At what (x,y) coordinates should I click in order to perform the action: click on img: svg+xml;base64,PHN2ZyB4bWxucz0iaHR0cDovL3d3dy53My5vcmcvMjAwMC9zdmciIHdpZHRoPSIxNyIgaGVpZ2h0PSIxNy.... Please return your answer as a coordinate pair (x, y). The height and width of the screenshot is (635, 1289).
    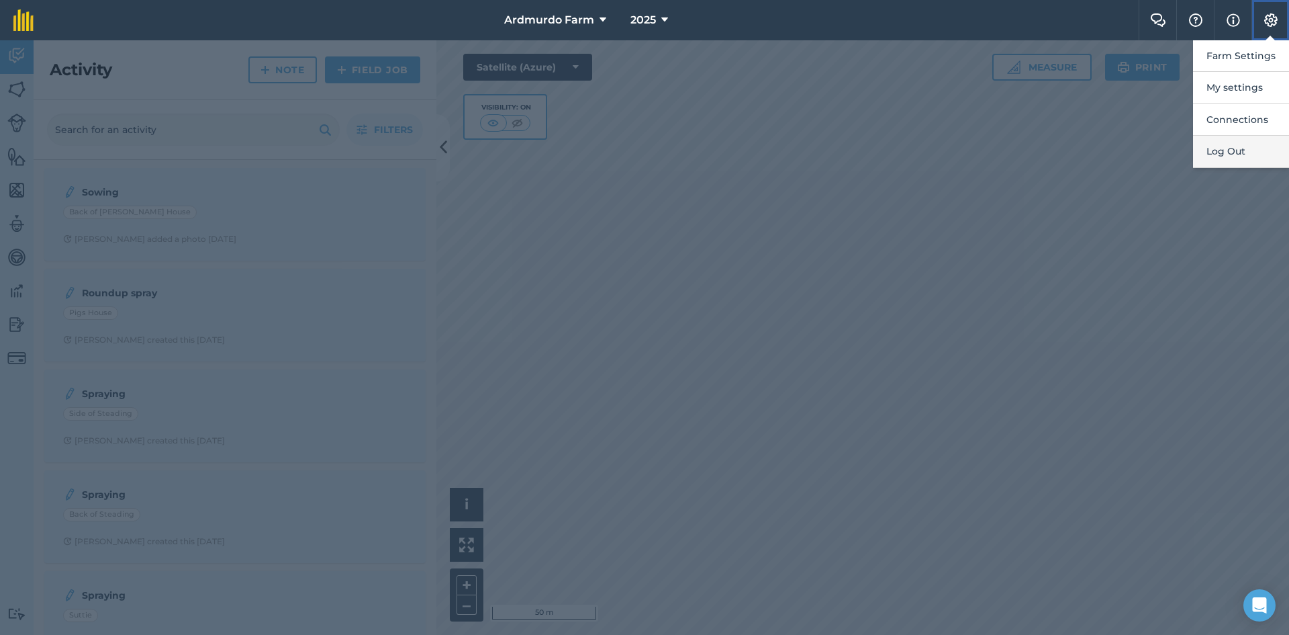
    Looking at the image, I should click on (1234, 20).